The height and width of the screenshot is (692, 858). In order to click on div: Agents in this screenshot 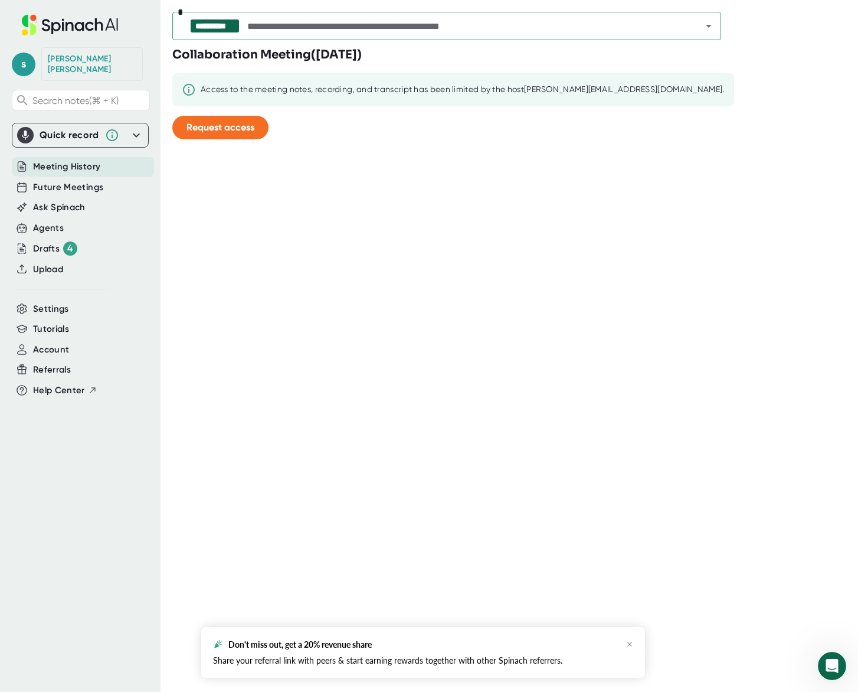, I will do `click(48, 228)`.